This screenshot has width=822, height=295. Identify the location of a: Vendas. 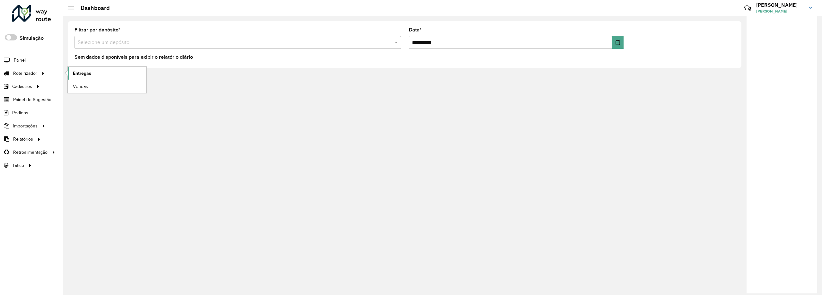
(107, 86).